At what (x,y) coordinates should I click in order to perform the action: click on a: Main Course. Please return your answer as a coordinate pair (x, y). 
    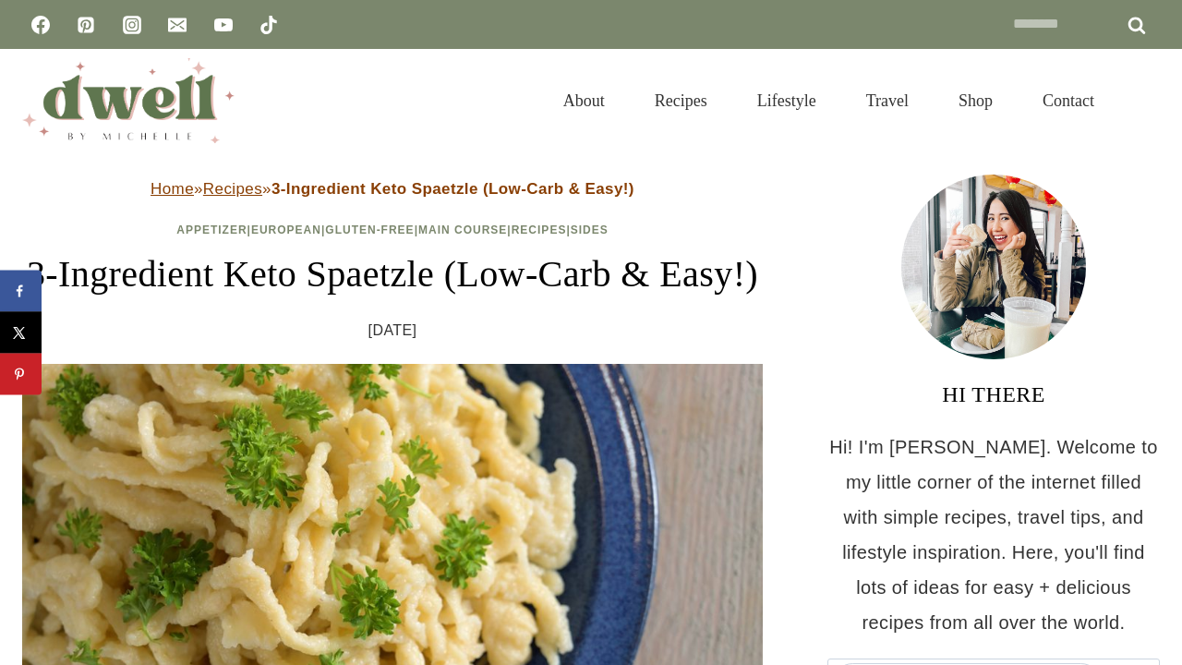
    Looking at the image, I should click on (463, 230).